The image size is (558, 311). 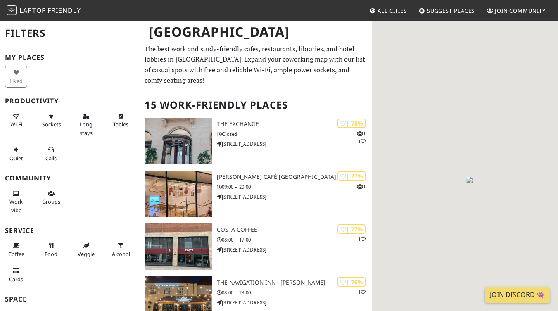 I want to click on span: Group tables, so click(x=51, y=202).